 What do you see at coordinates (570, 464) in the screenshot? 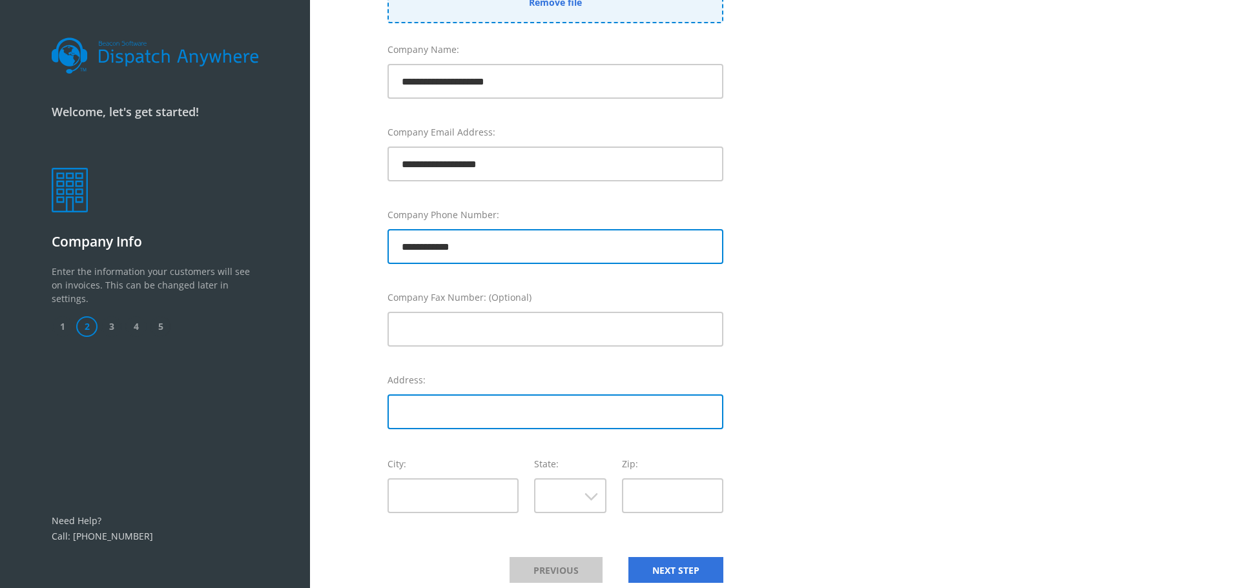
I see `label: State:` at bounding box center [570, 464].